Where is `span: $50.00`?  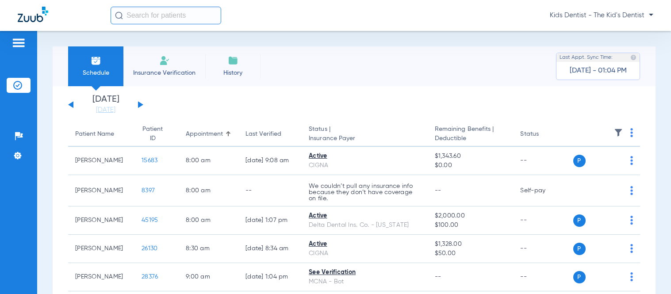 span: $50.00 is located at coordinates (471, 254).